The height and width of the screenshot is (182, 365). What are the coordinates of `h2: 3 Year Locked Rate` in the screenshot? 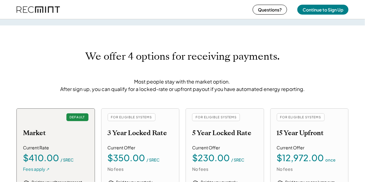 It's located at (138, 133).